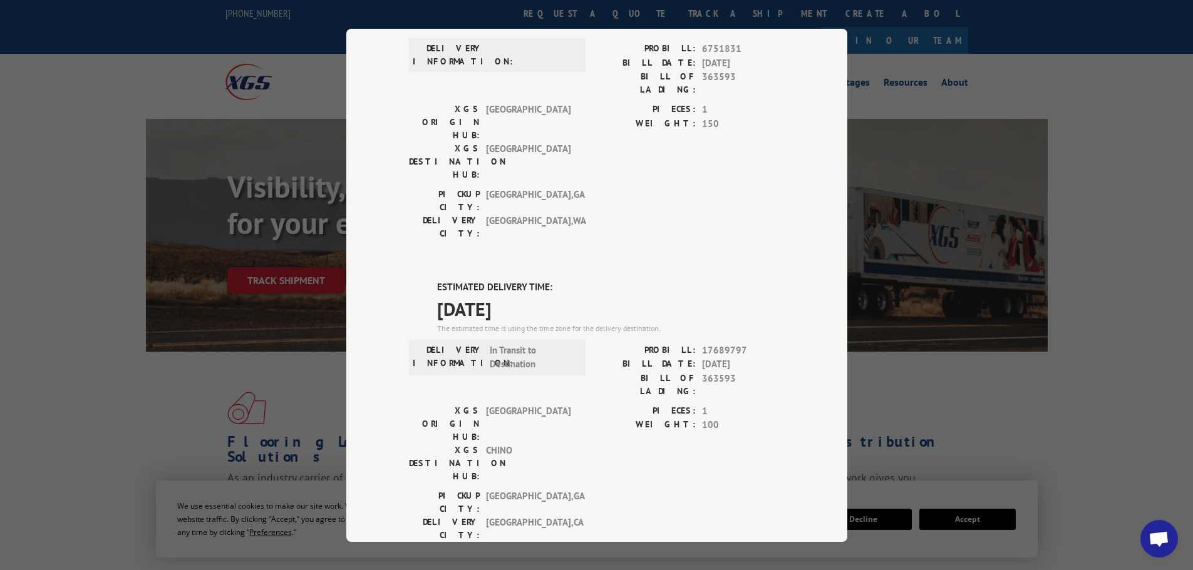  Describe the element at coordinates (610, 287) in the screenshot. I see `label: ESTIMATED DELIVERY TIME:` at that location.